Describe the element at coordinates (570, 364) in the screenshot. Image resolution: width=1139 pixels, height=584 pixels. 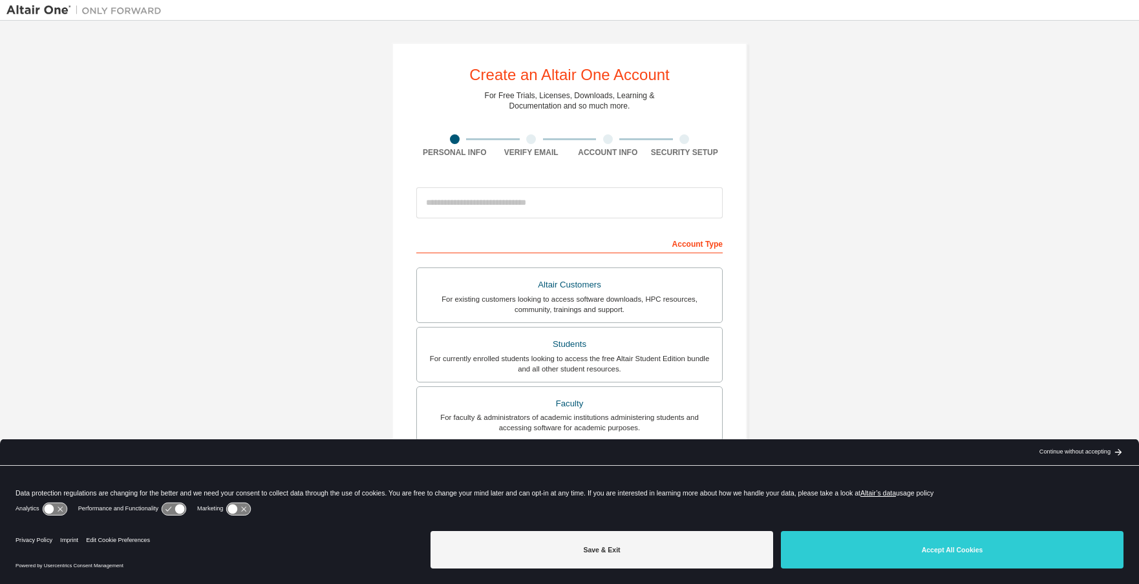
I see `div: For currently enrolled students looking to access the free Altair Student Edition bundle and all ...` at that location.